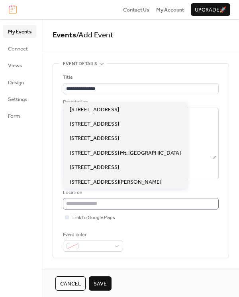 The image size is (239, 297). Describe the element at coordinates (80, 64) in the screenshot. I see `span: Event details` at that location.